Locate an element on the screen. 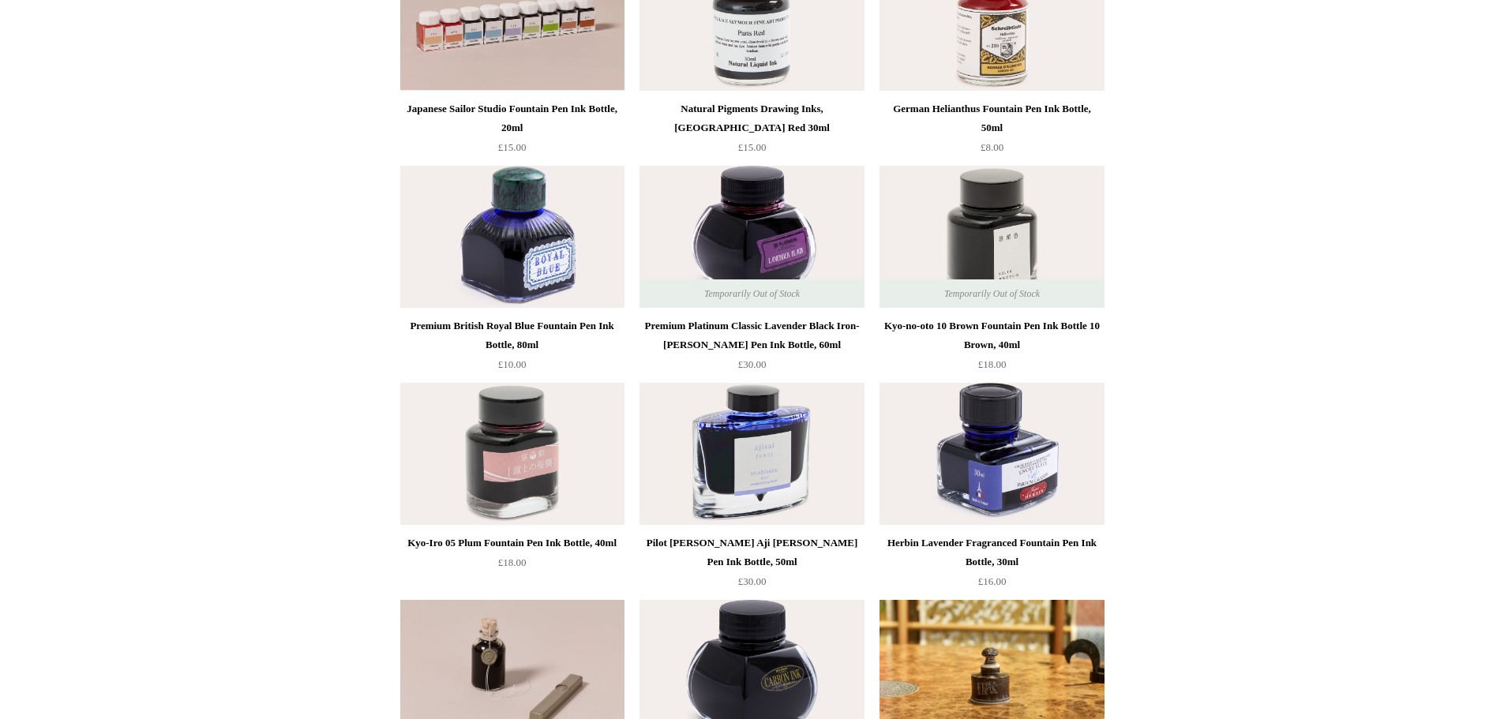  img: Kyo-Iro 05 Plum Fountain Pen Ink Bottle, 40ml is located at coordinates (512, 454).